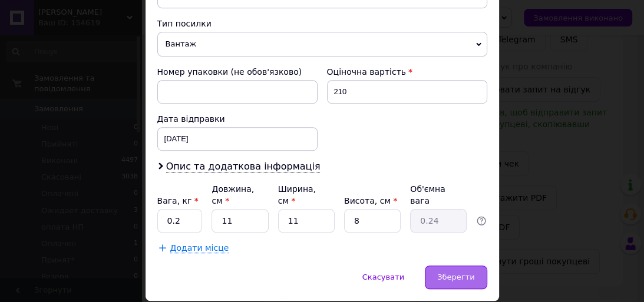  I want to click on span: Вантаж, so click(322, 44).